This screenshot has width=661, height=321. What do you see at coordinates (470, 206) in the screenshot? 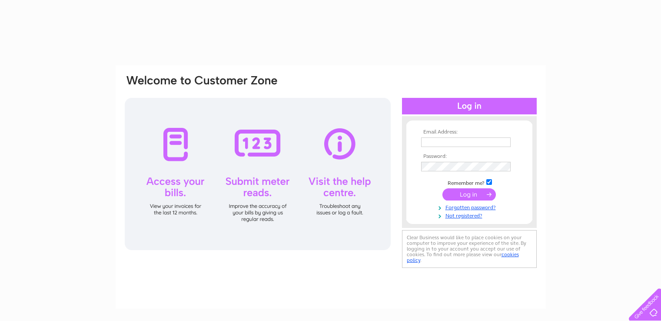
I see `a: Forgotten password?` at bounding box center [470, 206].